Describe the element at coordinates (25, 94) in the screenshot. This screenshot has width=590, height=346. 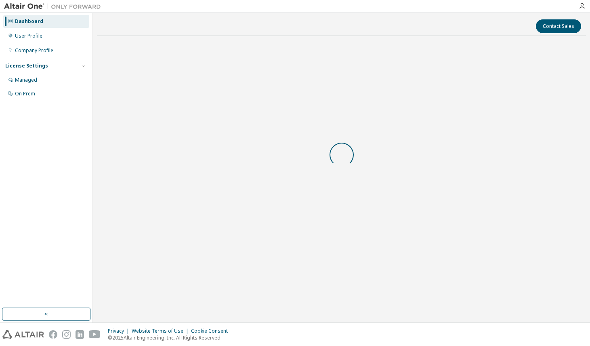
I see `div: On Prem` at that location.